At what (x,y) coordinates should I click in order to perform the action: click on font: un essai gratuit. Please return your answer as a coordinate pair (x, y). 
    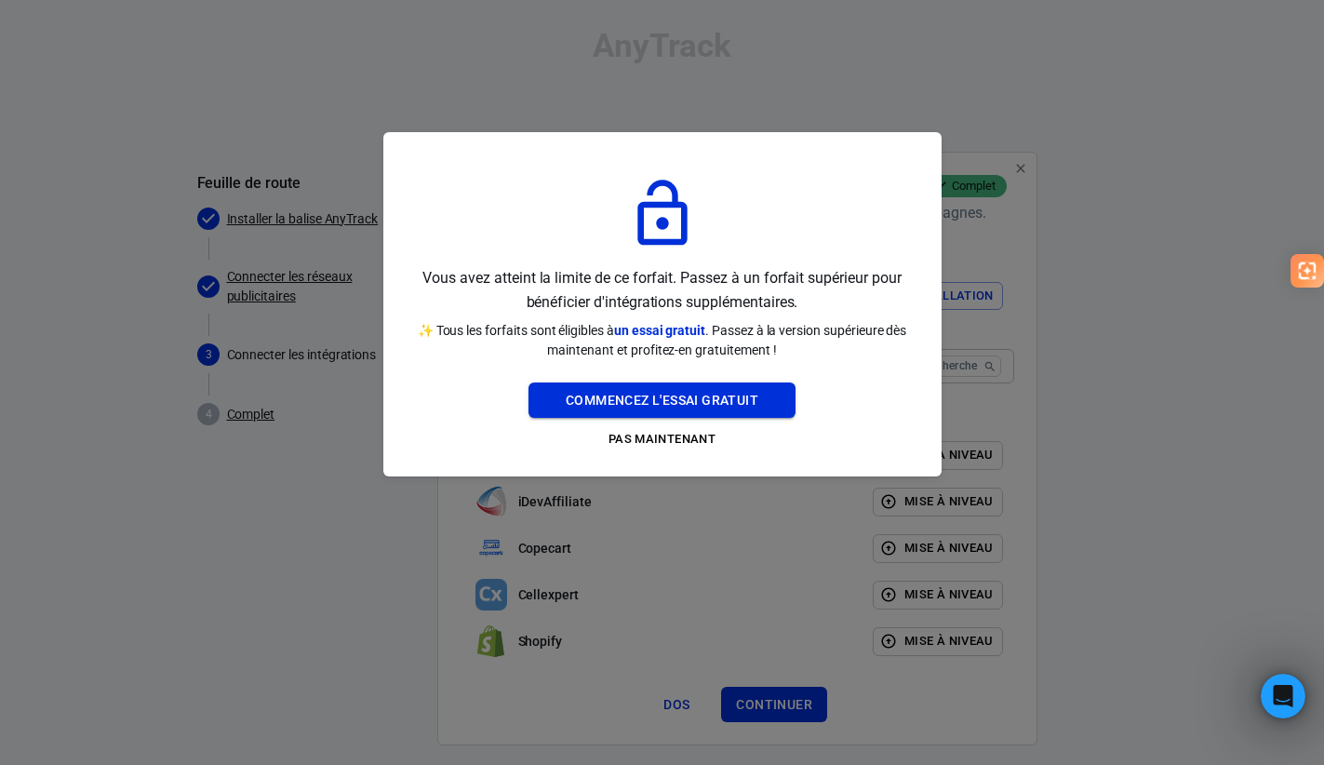
    Looking at the image, I should click on (660, 330).